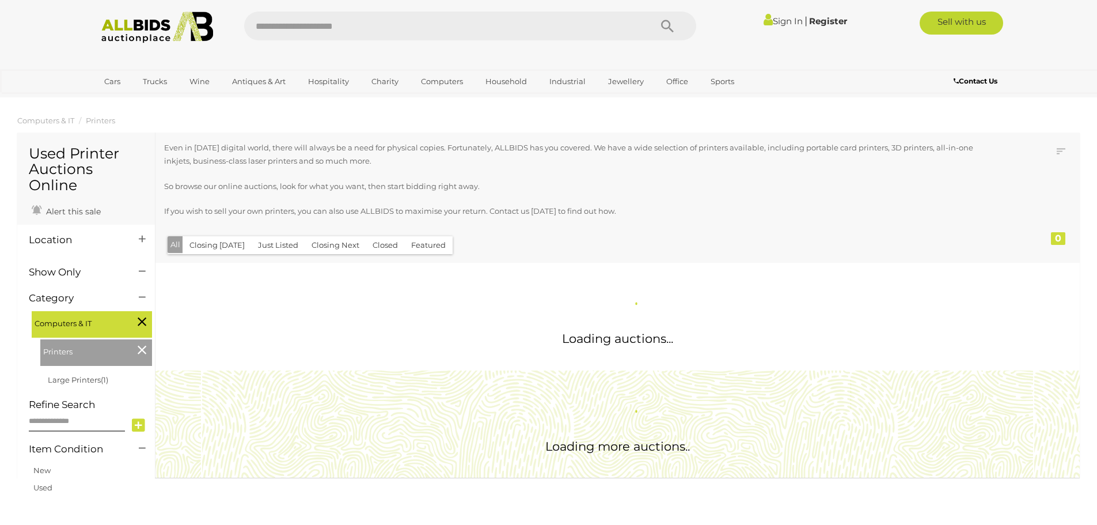 The height and width of the screenshot is (525, 1097). Describe the element at coordinates (1058, 238) in the screenshot. I see `div: 0` at that location.